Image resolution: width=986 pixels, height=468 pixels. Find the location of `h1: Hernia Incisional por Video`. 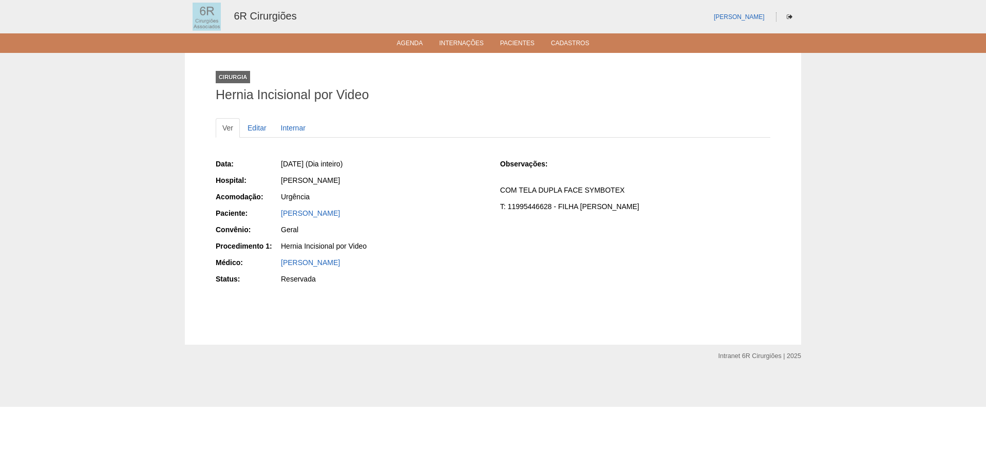

h1: Hernia Incisional por Video is located at coordinates (493, 94).